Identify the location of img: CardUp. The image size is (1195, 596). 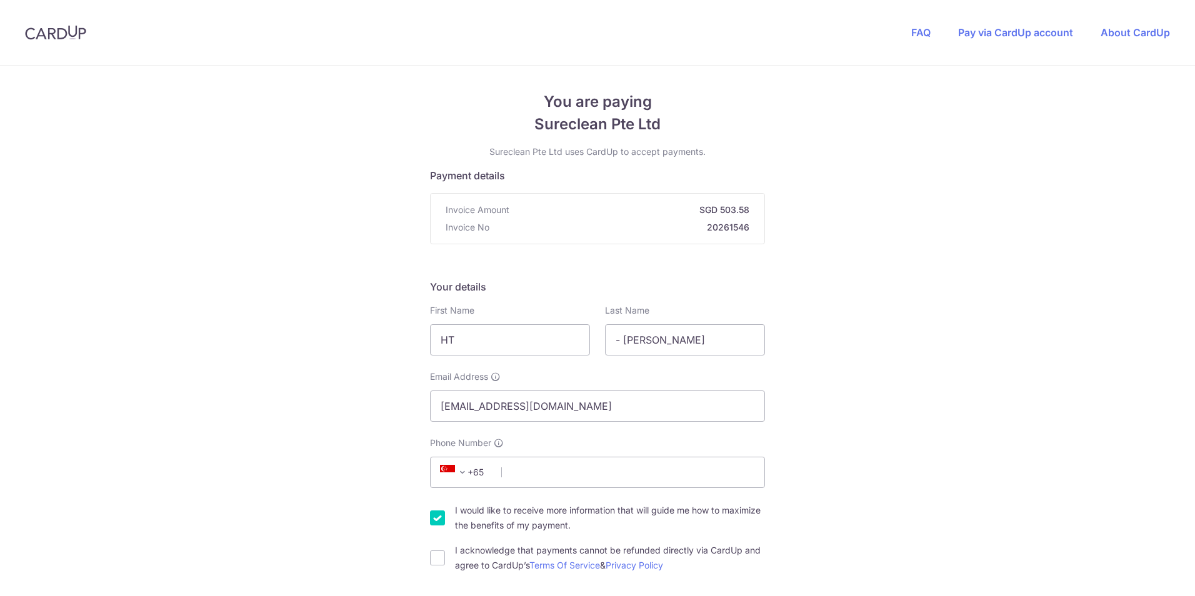
(56, 32).